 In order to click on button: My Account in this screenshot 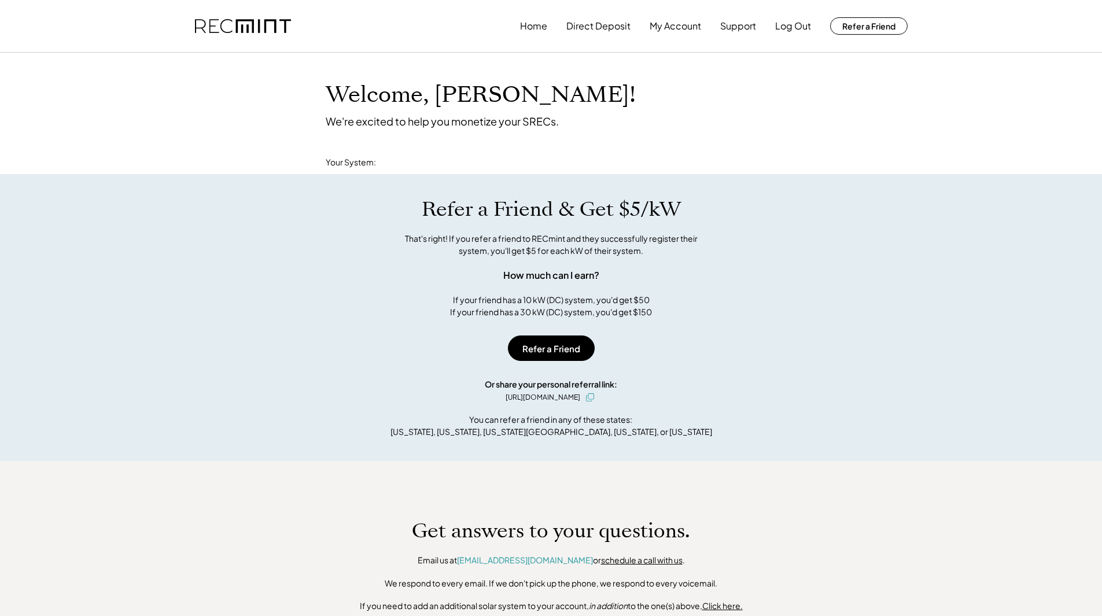, I will do `click(675, 26)`.